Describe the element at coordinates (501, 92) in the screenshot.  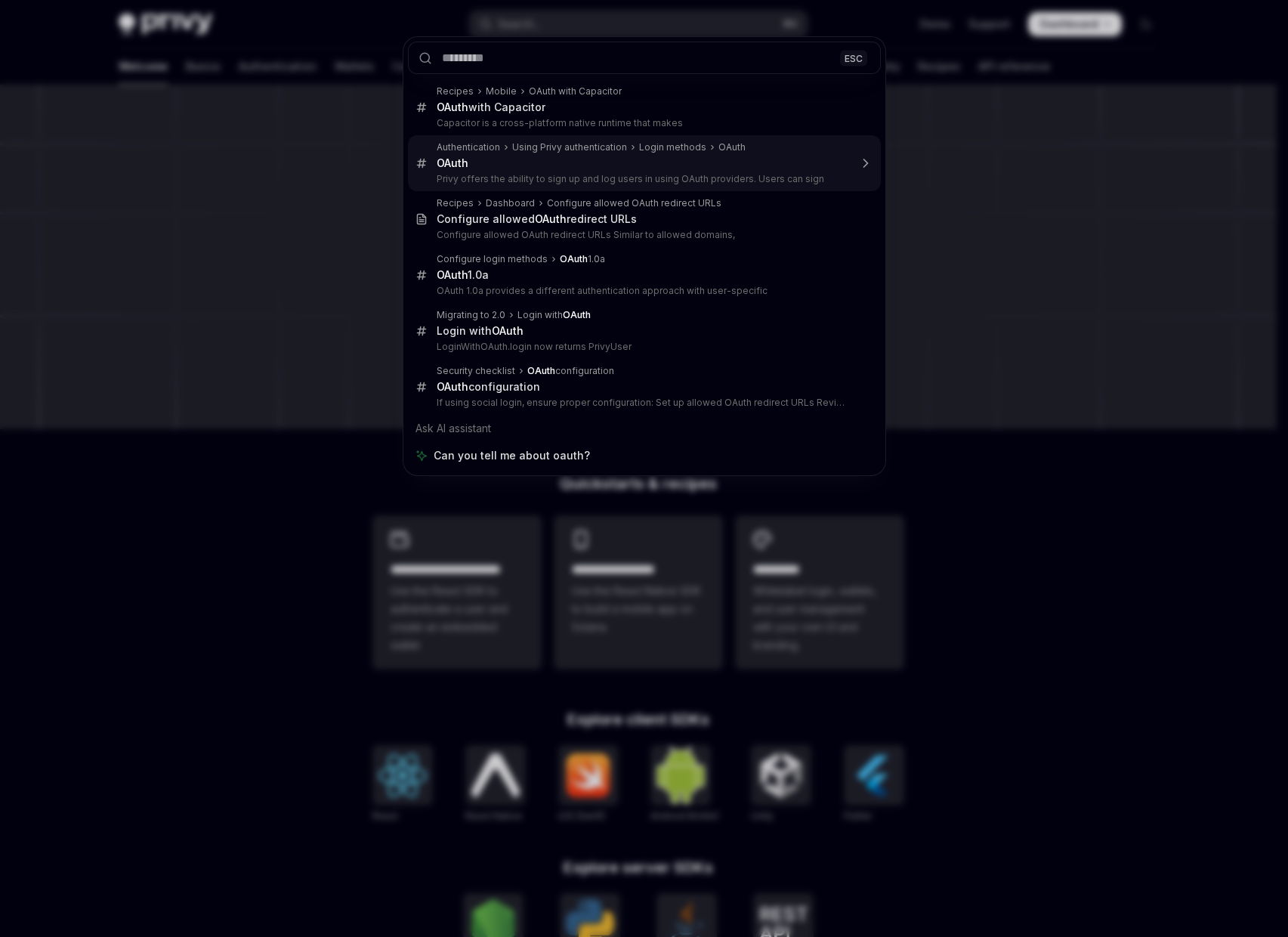
I see `div: Mobile` at that location.